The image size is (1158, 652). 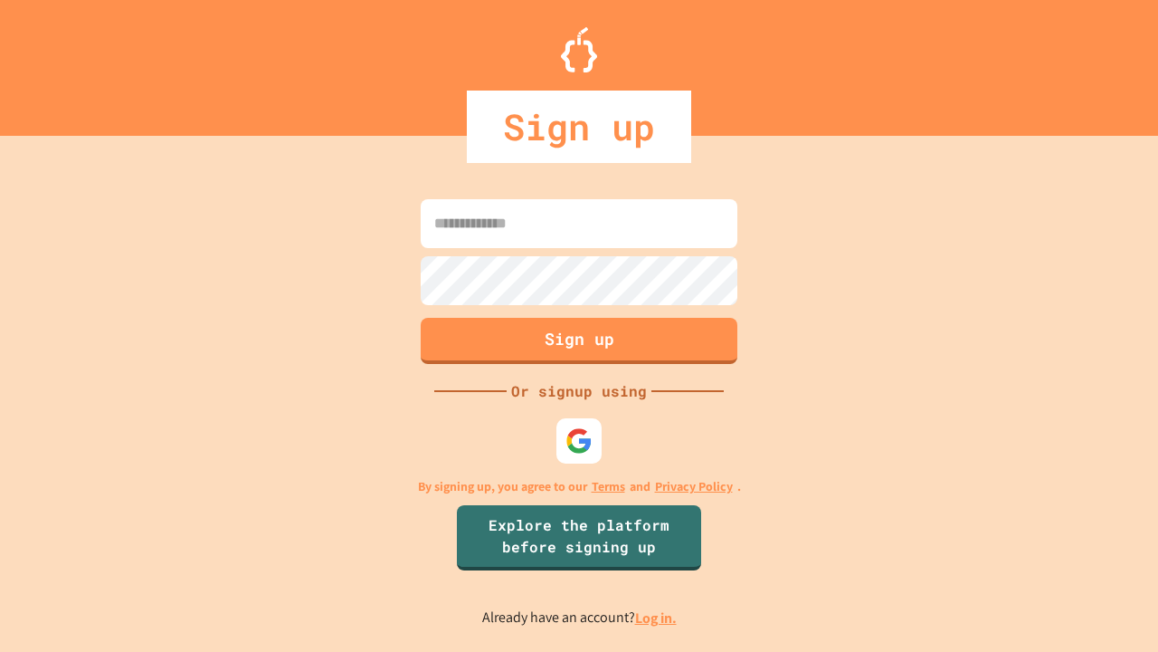 What do you see at coordinates (579, 441) in the screenshot?
I see `img: google-icon.svg` at bounding box center [579, 441].